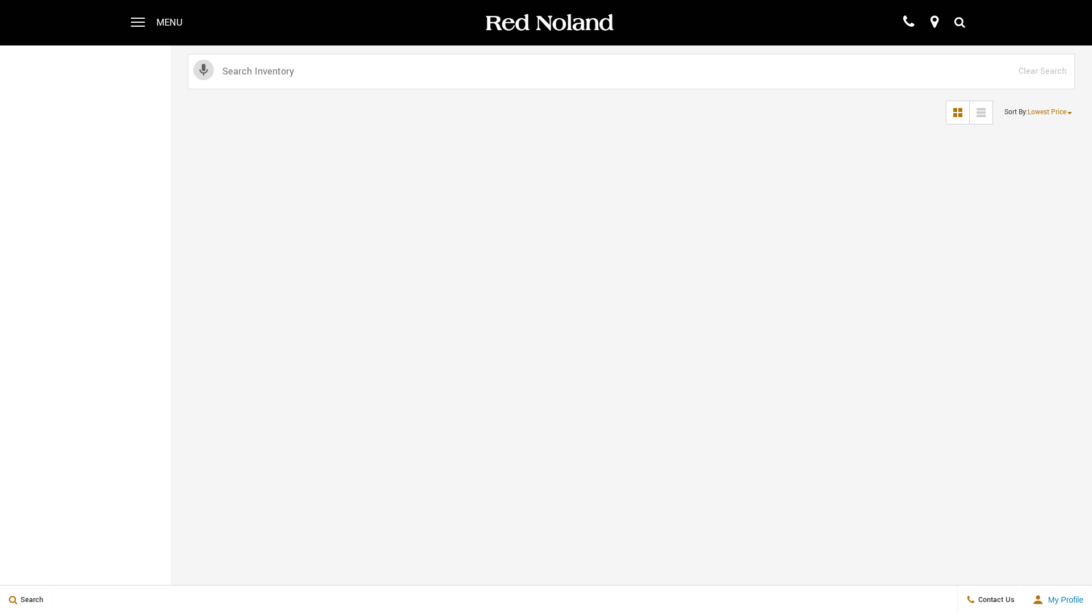 The height and width of the screenshot is (614, 1092). What do you see at coordinates (995, 600) in the screenshot?
I see `span: Contact Us` at bounding box center [995, 600].